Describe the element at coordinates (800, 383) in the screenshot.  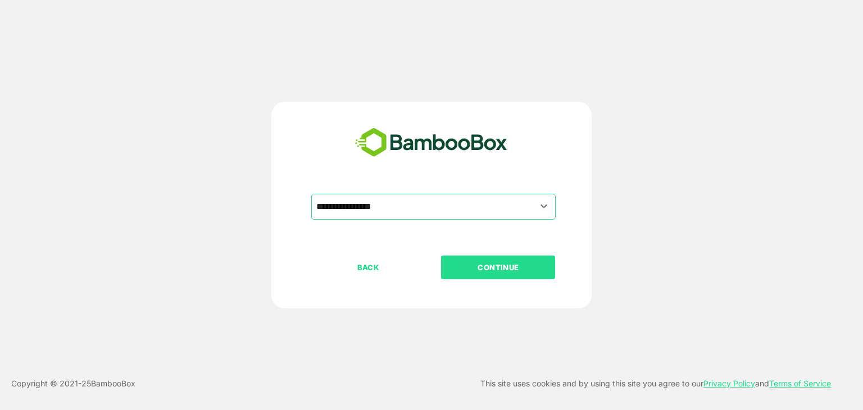
I see `a: Terms of Service` at that location.